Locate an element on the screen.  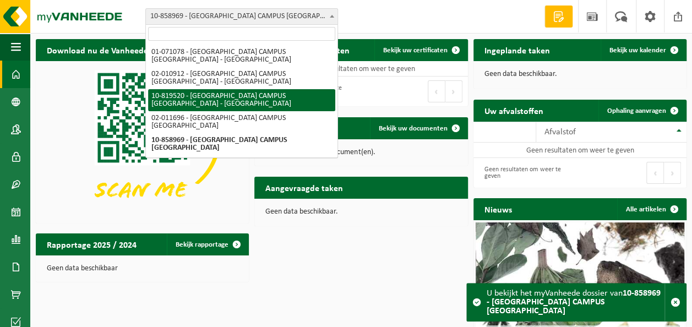
span: 10-858969 - ARTEVELDEHOGESCHOOL CAMPUS KATTENBERG - GENT is located at coordinates (242, 17).